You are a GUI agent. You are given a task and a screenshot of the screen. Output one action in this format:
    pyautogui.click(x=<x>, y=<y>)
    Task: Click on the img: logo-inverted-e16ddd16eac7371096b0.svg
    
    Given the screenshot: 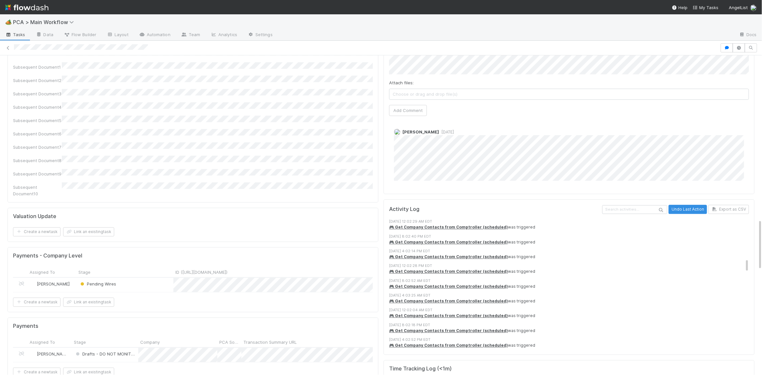 What is the action you would take?
    pyautogui.click(x=27, y=7)
    